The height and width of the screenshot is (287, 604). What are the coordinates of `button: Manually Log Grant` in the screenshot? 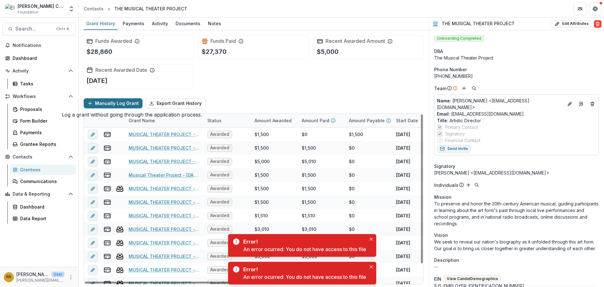 It's located at (113, 103).